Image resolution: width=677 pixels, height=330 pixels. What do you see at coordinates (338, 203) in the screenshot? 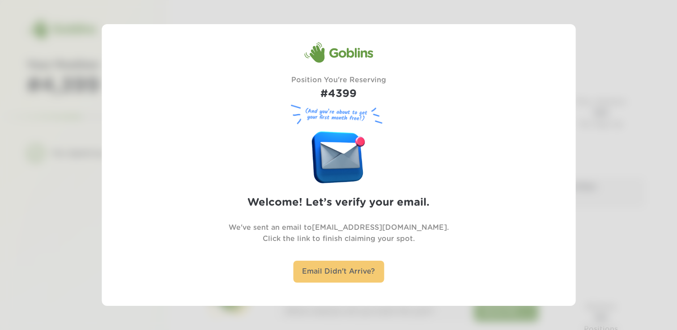
I see `h2: Welcome! Let’s verify your email.` at bounding box center [338, 203].